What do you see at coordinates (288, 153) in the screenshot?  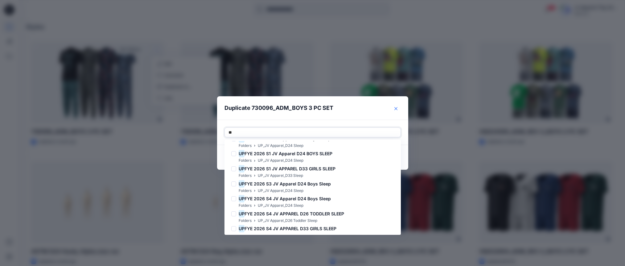 I see `span: FYE 2026 S1 JV Apparel D24 BOYS SLEEP` at bounding box center [288, 153].